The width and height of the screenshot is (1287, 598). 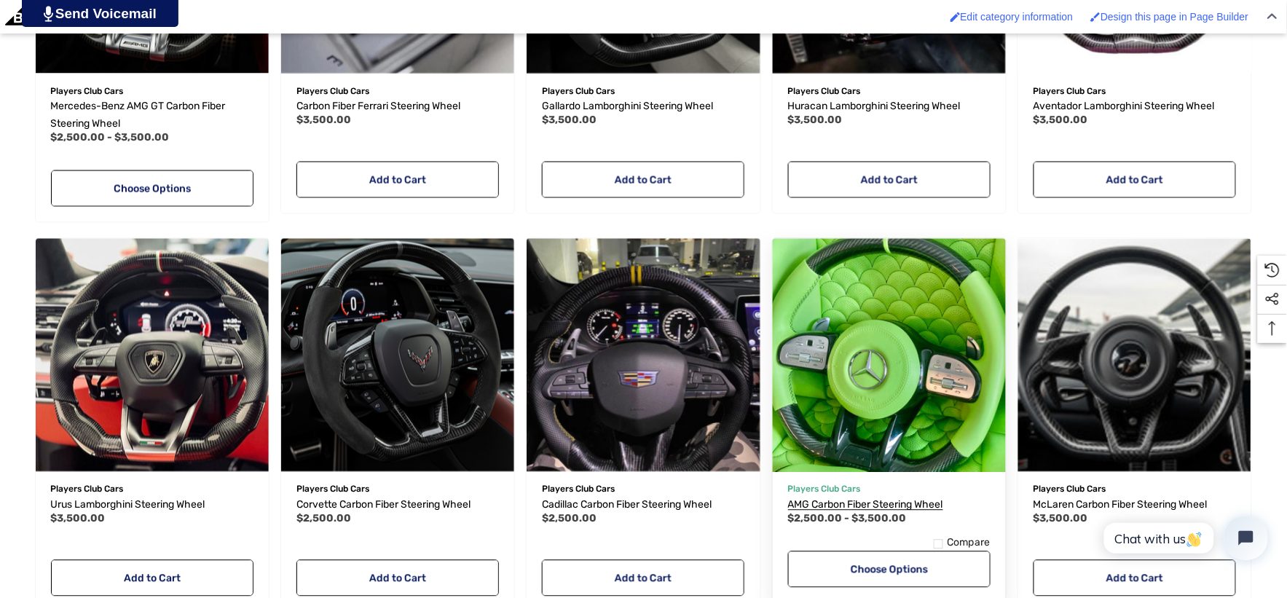 I want to click on span: Huracan Lamborghini Steering Wheel, so click(x=874, y=106).